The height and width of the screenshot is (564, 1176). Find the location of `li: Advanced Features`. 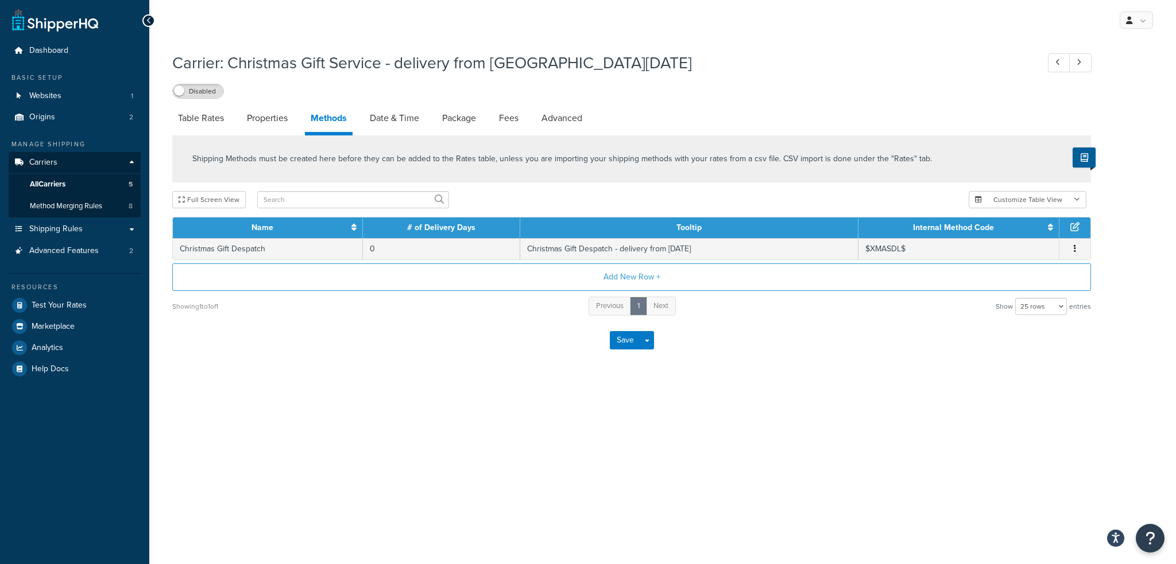

li: Advanced Features is located at coordinates (75, 251).